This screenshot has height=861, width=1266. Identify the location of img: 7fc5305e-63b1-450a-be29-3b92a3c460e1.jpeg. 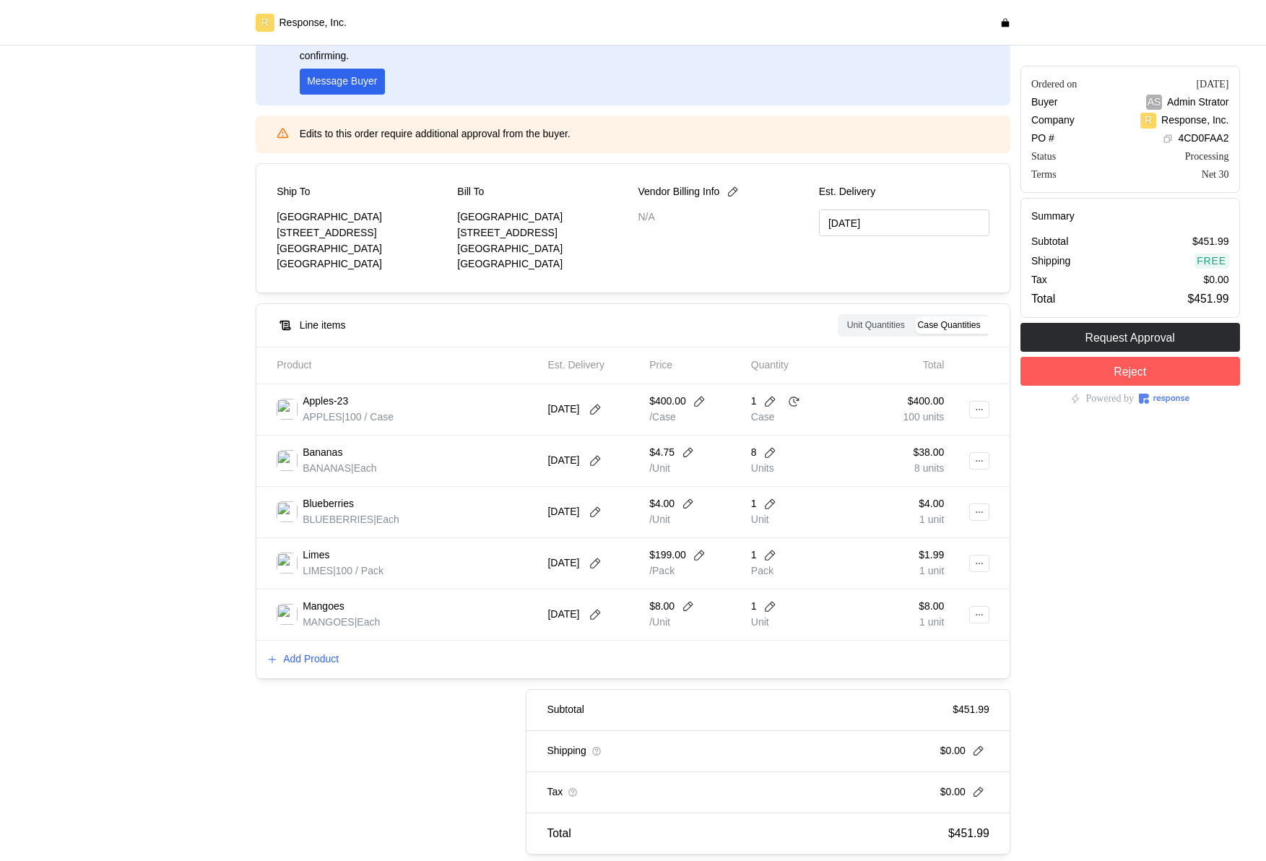
(287, 460).